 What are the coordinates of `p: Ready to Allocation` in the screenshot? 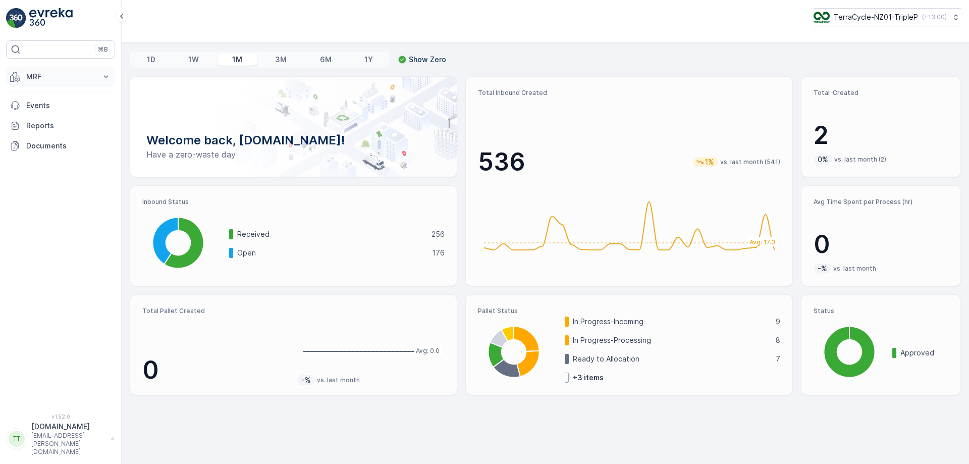 It's located at (671, 359).